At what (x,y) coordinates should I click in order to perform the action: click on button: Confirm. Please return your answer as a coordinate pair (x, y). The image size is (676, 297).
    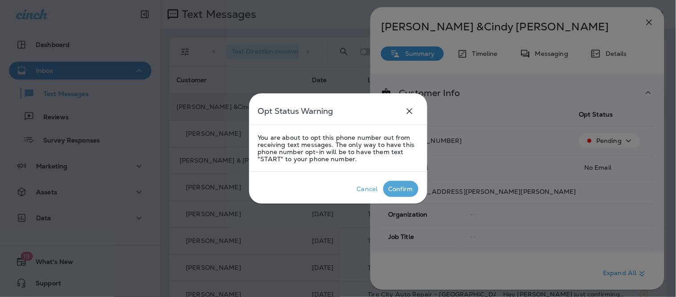
    Looking at the image, I should click on (401, 189).